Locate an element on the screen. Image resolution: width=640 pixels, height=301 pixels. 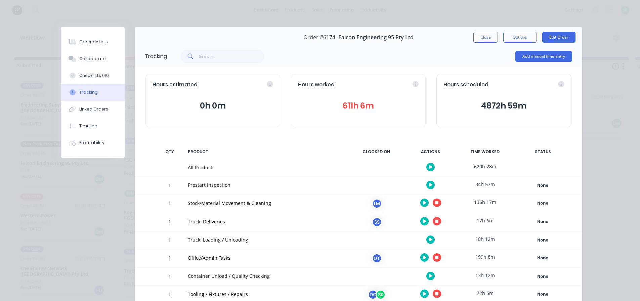
button: Collaborate is located at coordinates (93, 59).